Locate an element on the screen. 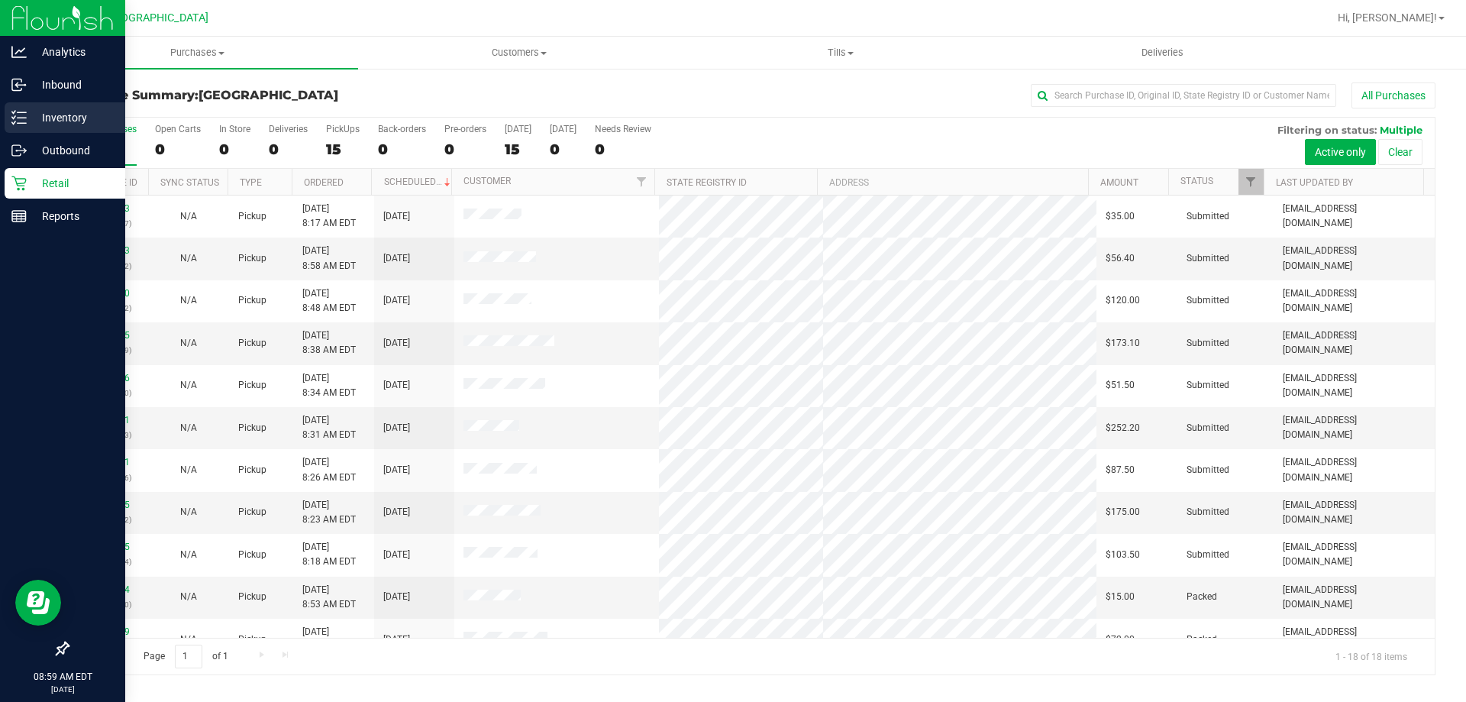 This screenshot has width=1466, height=702. span: Purchases is located at coordinates (197, 53).